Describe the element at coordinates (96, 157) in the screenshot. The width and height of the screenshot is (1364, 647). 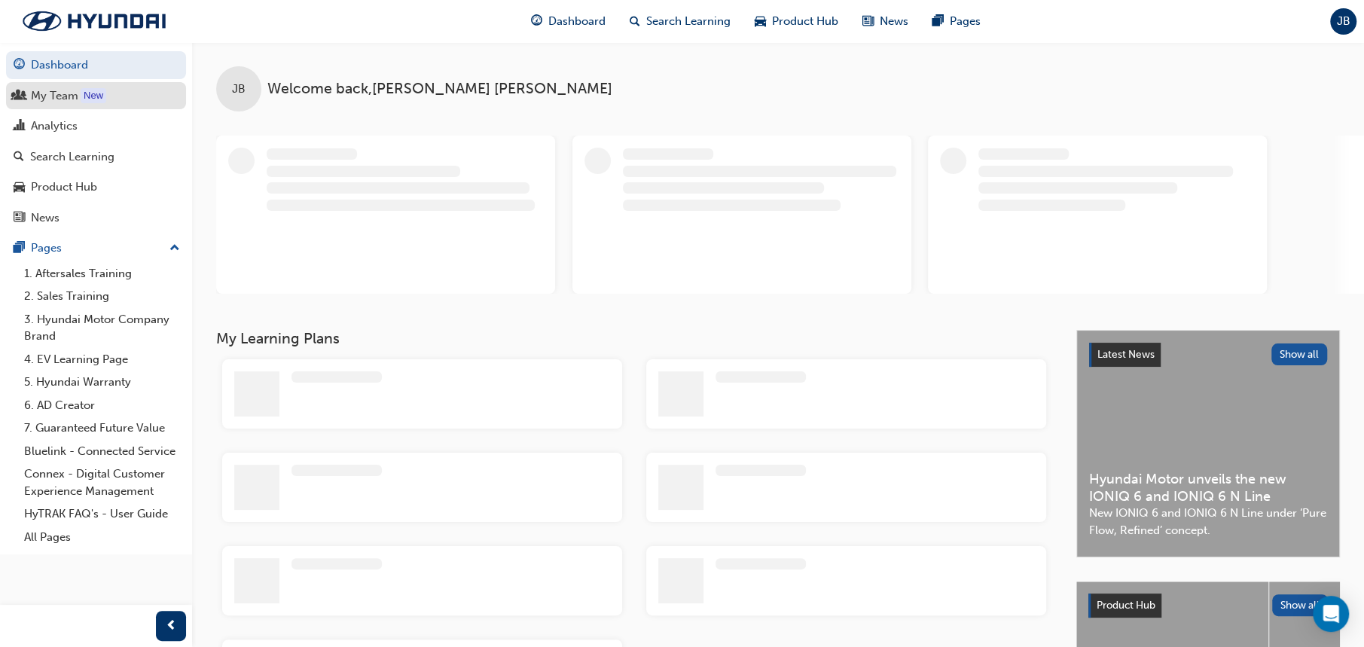
I see `a: Search Learning` at that location.